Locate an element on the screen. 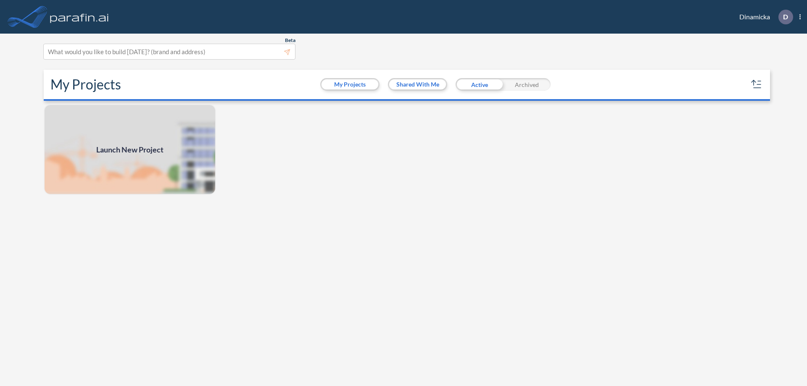 The width and height of the screenshot is (807, 386). a: Launch New Project is located at coordinates (130, 150).